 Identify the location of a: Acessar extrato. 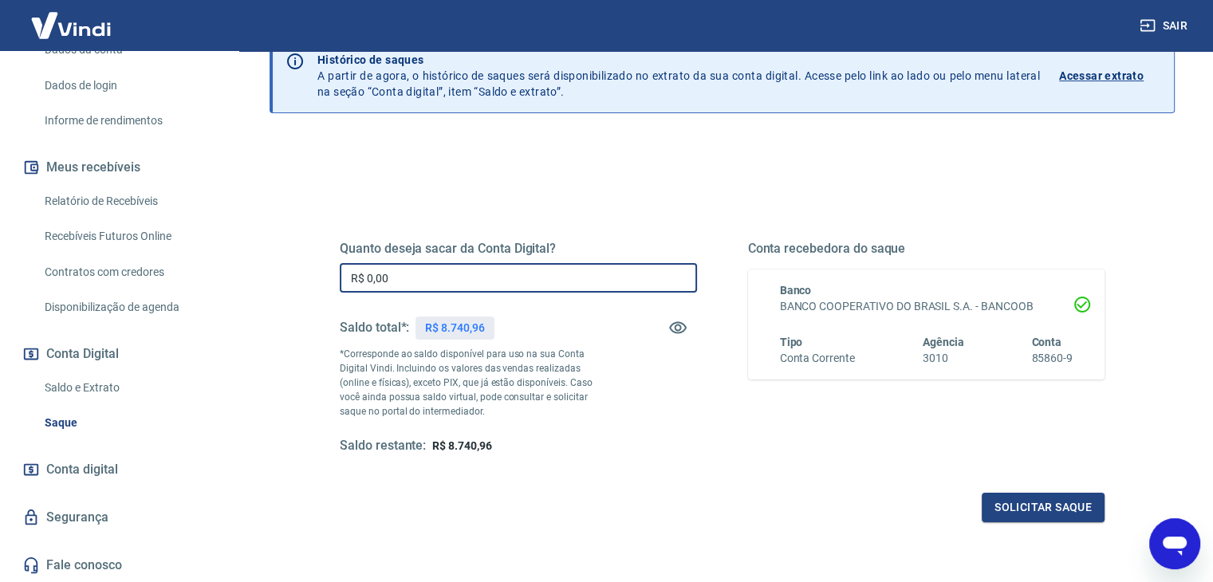
(1110, 76).